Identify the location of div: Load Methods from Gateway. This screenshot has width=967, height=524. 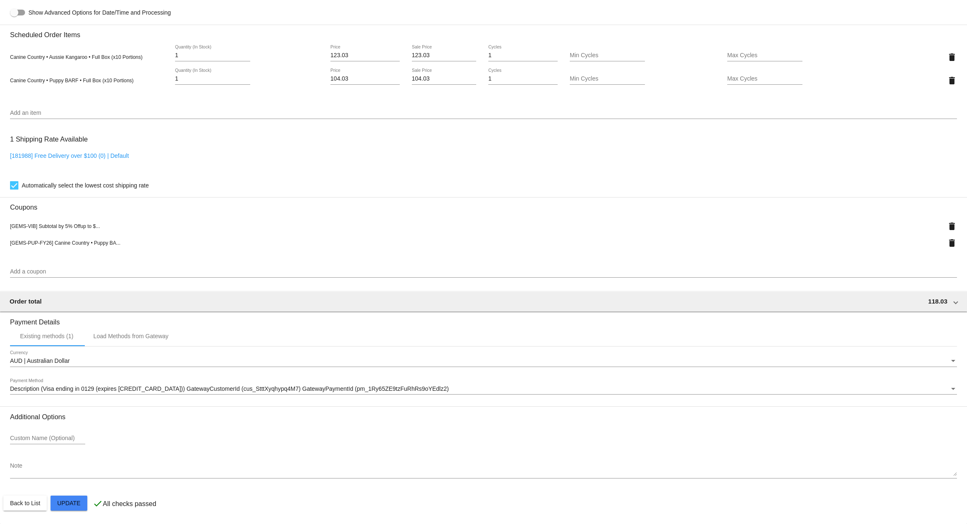
(131, 336).